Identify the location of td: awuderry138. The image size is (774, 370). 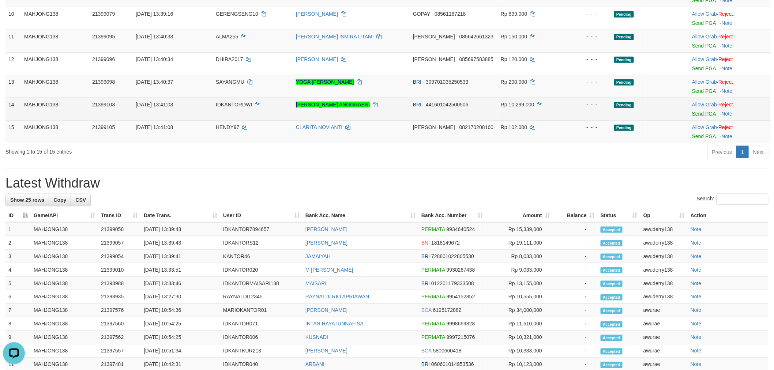
(664, 243).